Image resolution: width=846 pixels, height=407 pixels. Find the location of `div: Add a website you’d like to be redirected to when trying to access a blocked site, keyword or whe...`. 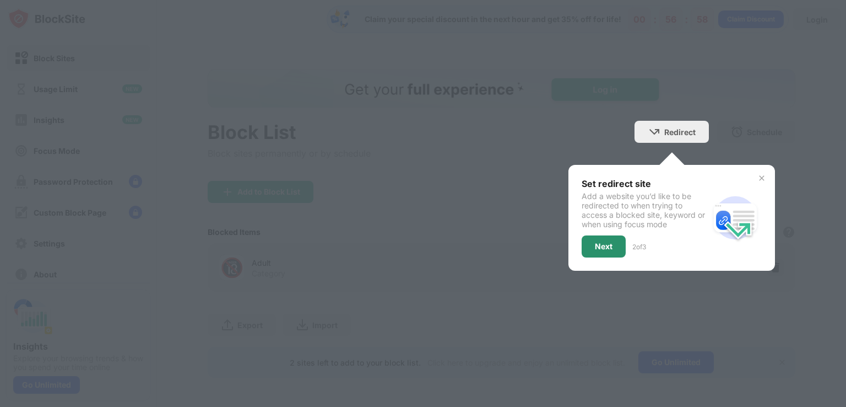

div: Add a website you’d like to be redirected to when trying to access a blocked site, keyword or whe... is located at coordinates (645, 210).